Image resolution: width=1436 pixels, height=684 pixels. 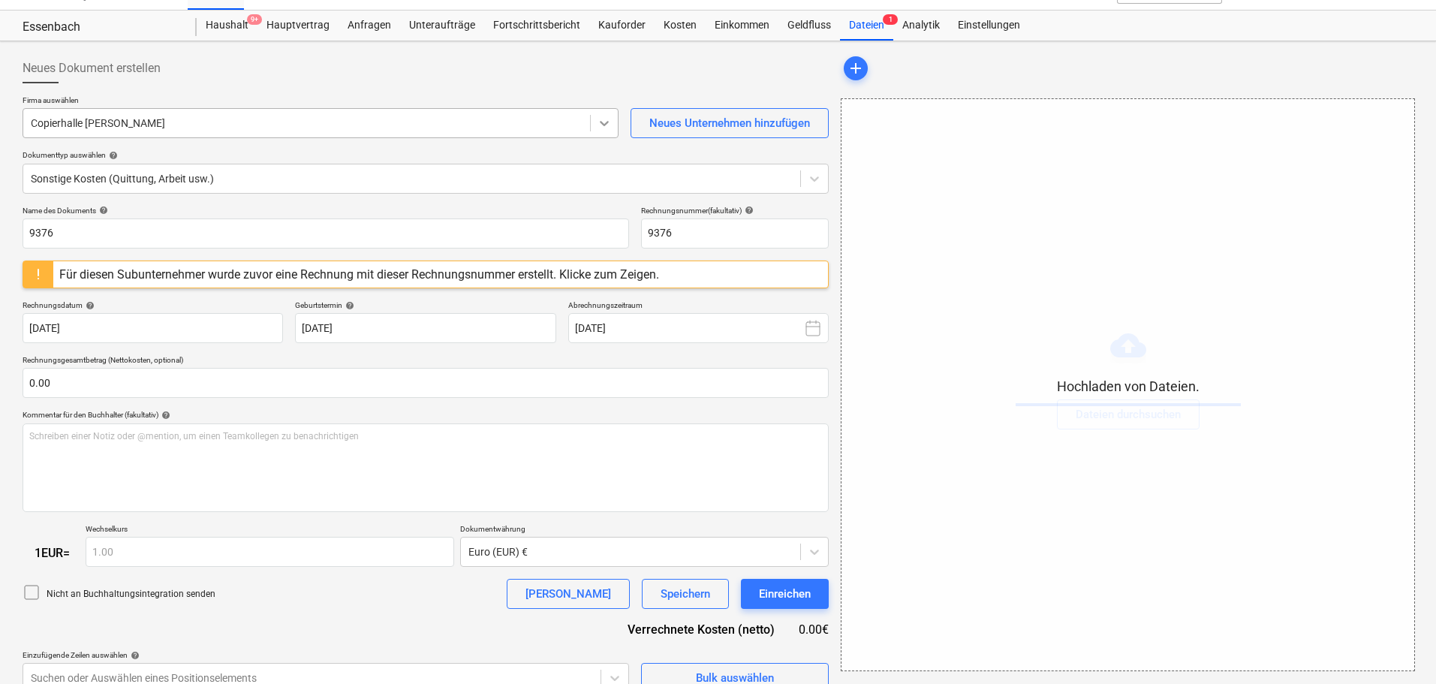 I want to click on div: Kommentar für den Buchhalter (fakultativ), so click(x=426, y=414).